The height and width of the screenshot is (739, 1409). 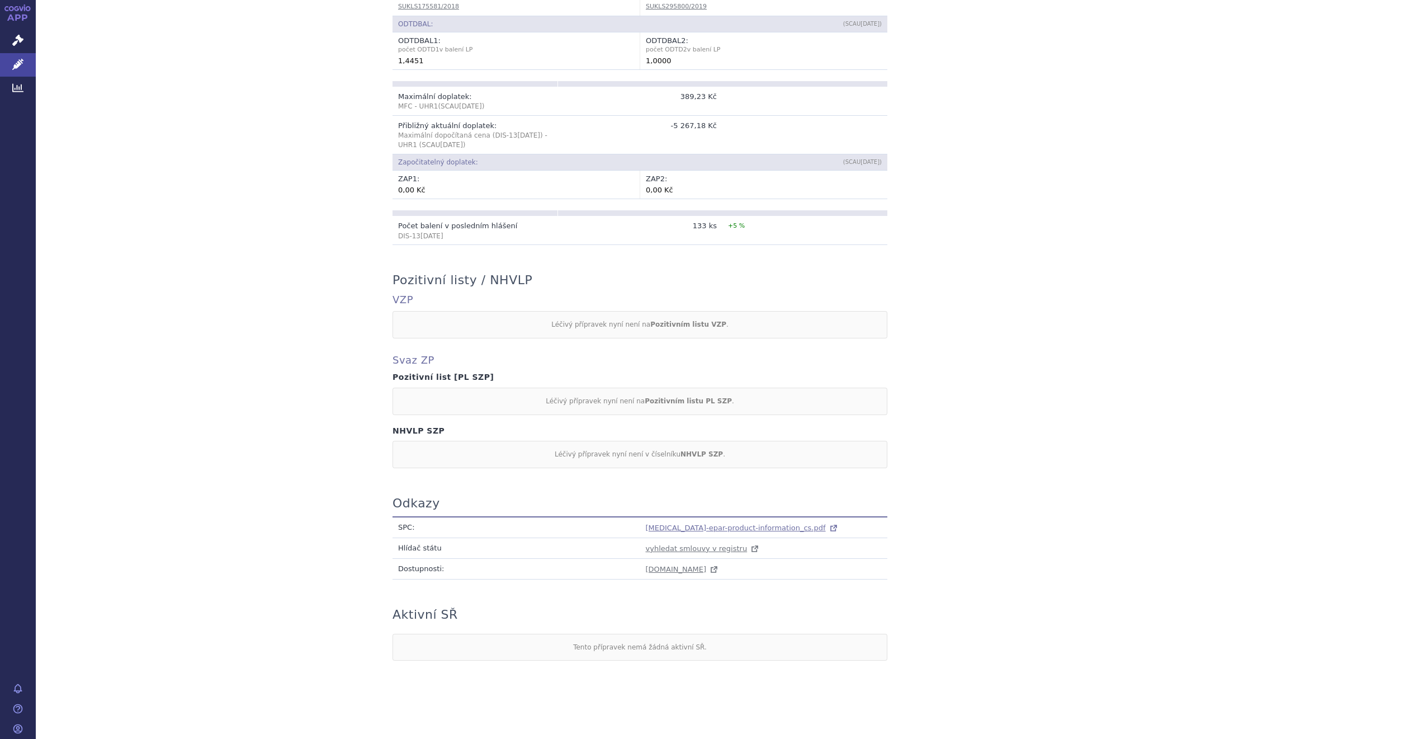 I want to click on h4: NHVLP SZP, so click(x=723, y=431).